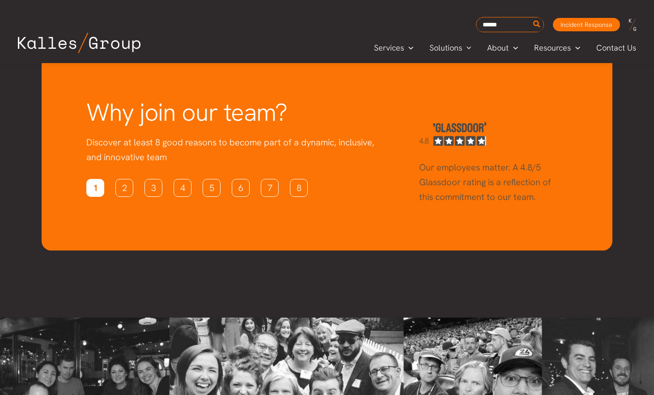  I want to click on a: ServicesMenu Toggle, so click(393, 48).